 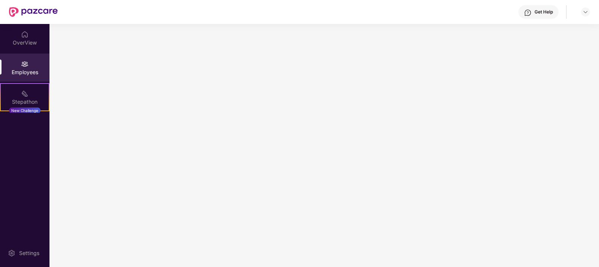 I want to click on div: Stepathon, so click(x=25, y=102).